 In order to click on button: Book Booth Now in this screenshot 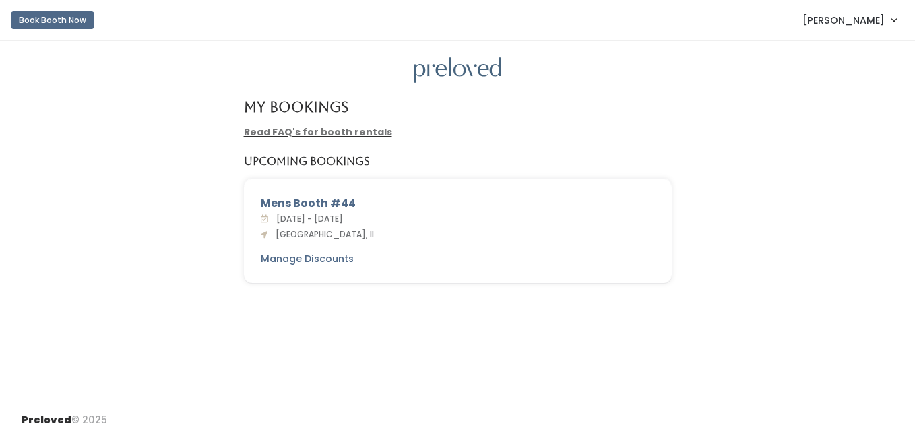, I will do `click(53, 20)`.